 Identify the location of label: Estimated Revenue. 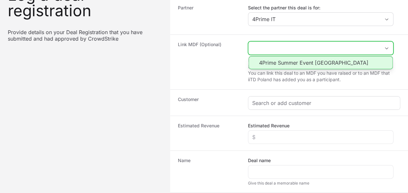
(269, 126).